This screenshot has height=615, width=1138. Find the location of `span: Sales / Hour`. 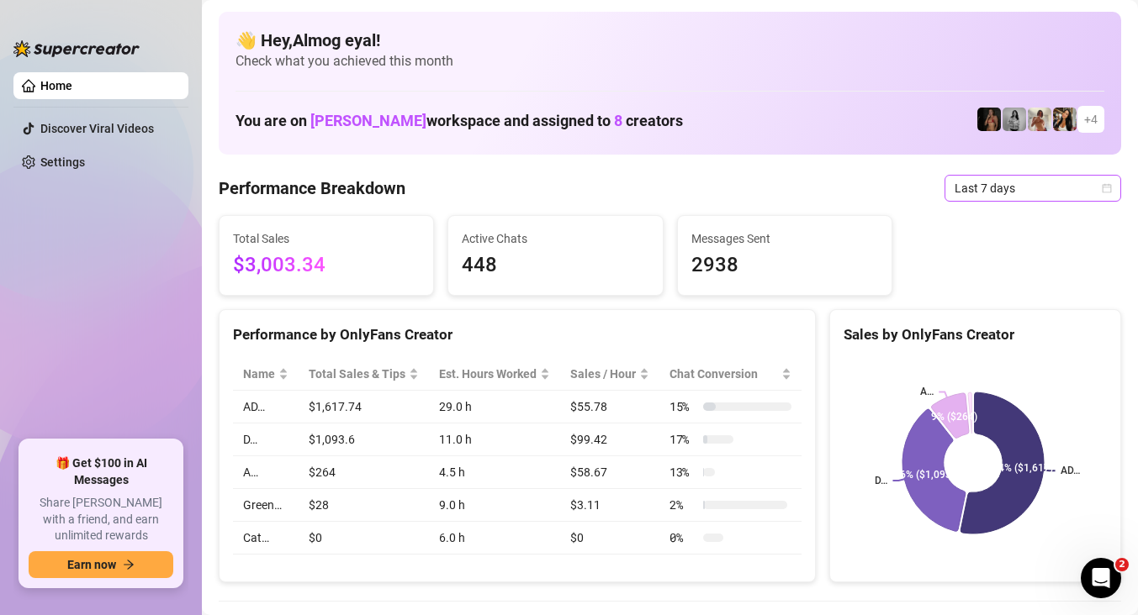

span: Sales / Hour is located at coordinates (603, 374).